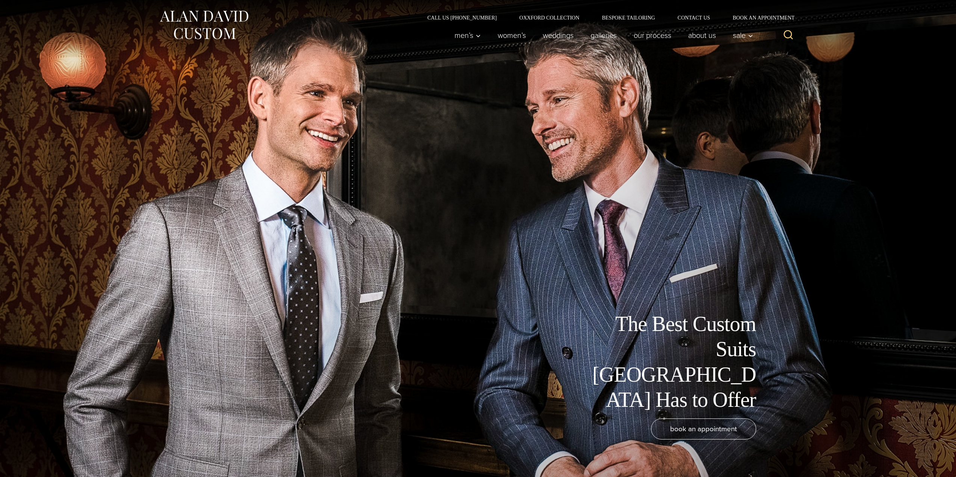 The image size is (956, 477). What do you see at coordinates (759, 18) in the screenshot?
I see `a: Book an Appointment` at bounding box center [759, 18].